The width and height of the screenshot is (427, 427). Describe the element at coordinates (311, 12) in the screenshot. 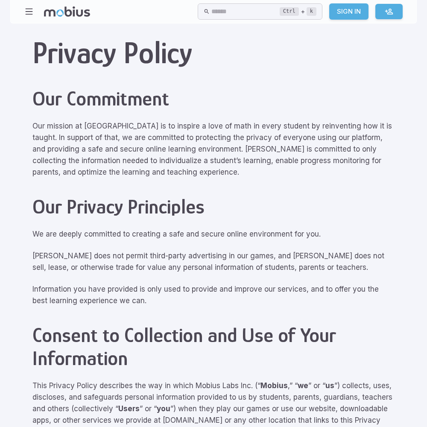

I see `kbd: k` at that location.